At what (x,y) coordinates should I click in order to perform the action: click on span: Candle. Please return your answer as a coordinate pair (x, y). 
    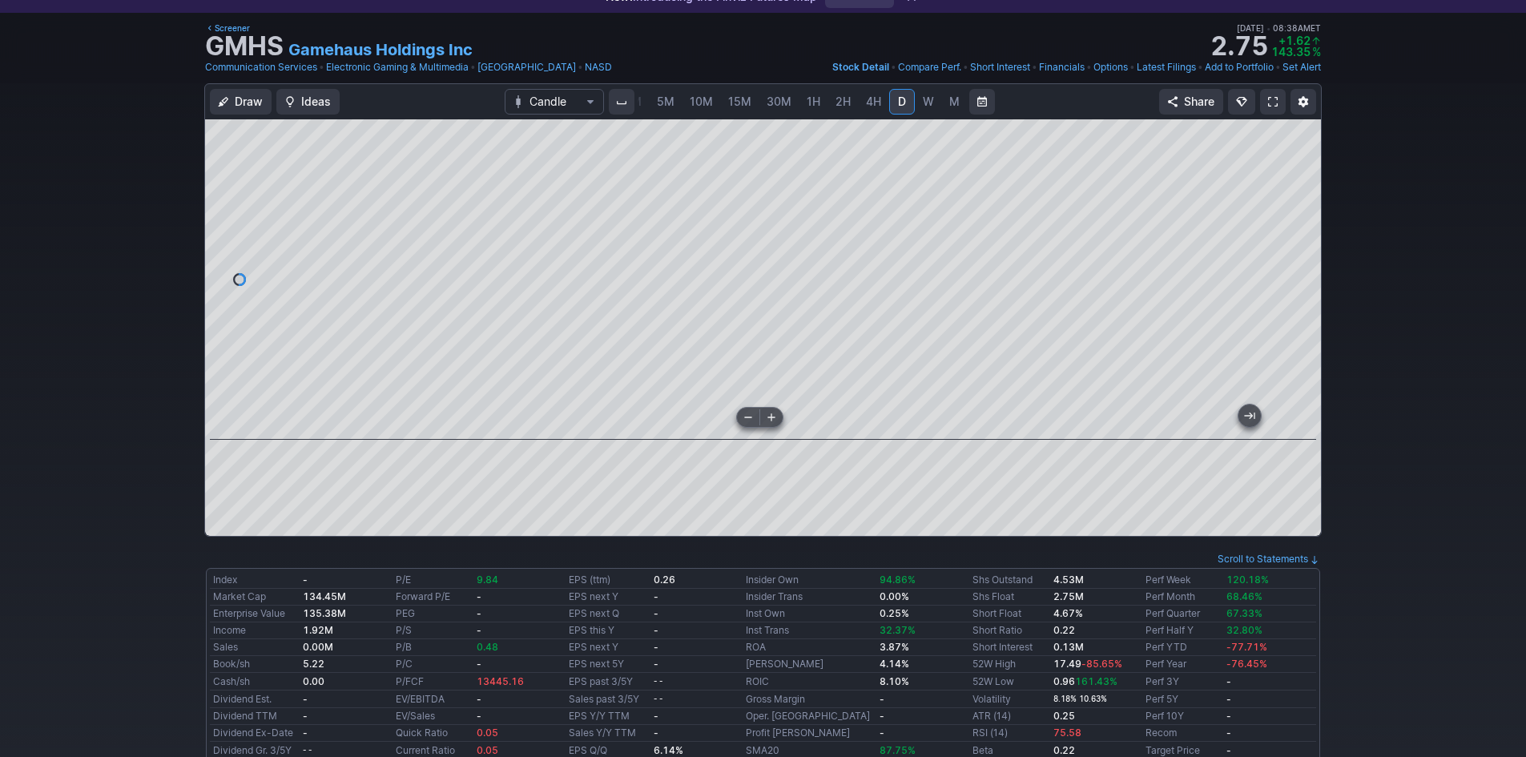
    Looking at the image, I should click on (554, 102).